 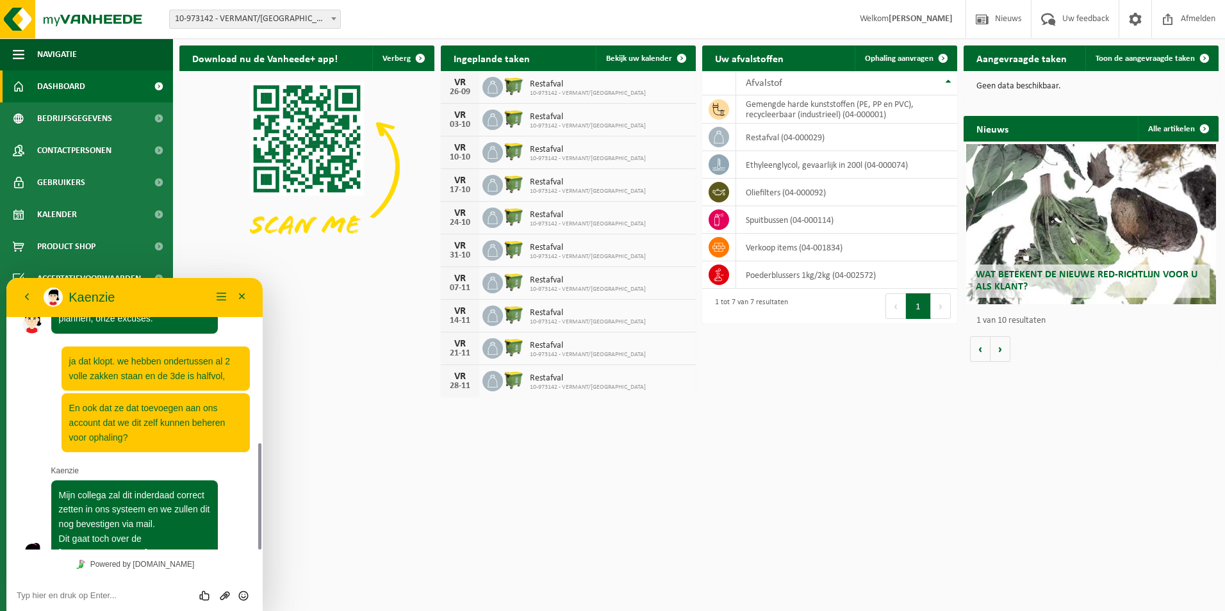 I want to click on img: Download de VHEPlus App, so click(x=307, y=167).